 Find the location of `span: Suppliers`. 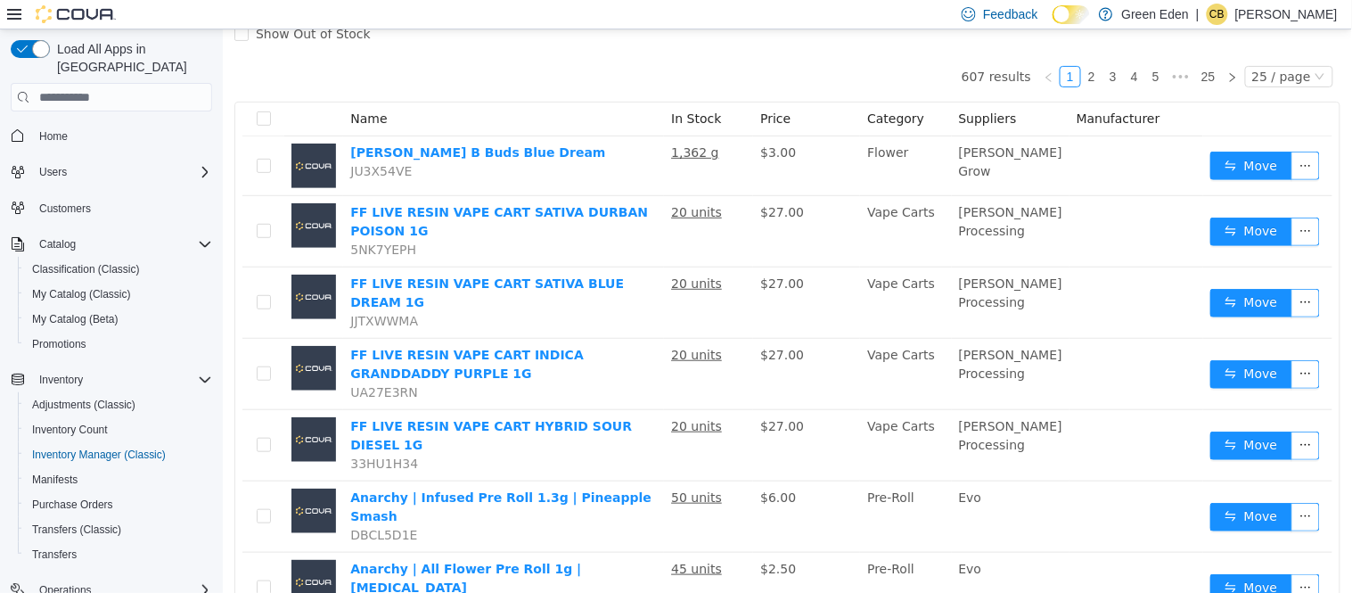

span: Suppliers is located at coordinates (765, 89).